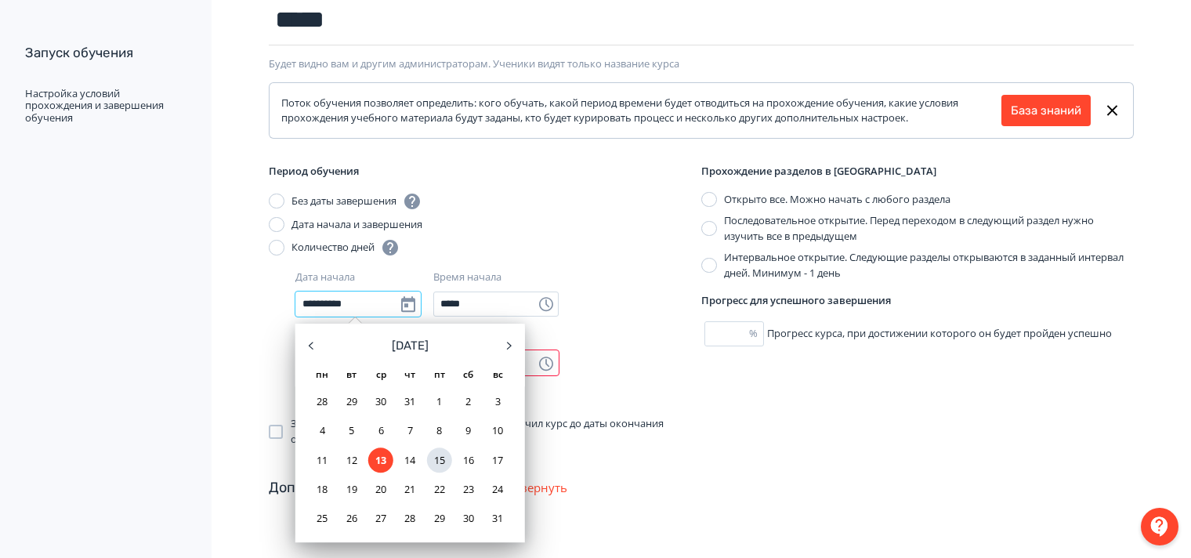 The image size is (1191, 558). I want to click on div: Choose суббота, 9 августа 2025 г., so click(469, 431).